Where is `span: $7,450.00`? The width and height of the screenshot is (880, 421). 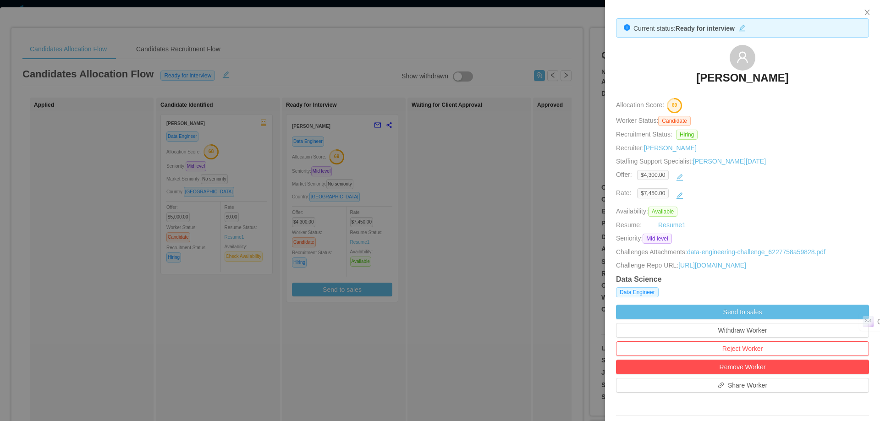
span: $7,450.00 is located at coordinates (652, 193).